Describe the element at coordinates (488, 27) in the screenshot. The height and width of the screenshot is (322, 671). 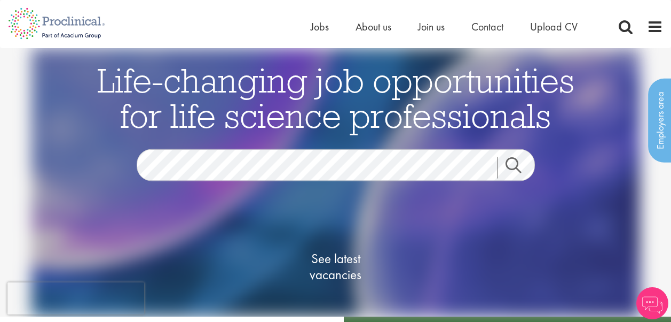
I see `span: Contact` at that location.